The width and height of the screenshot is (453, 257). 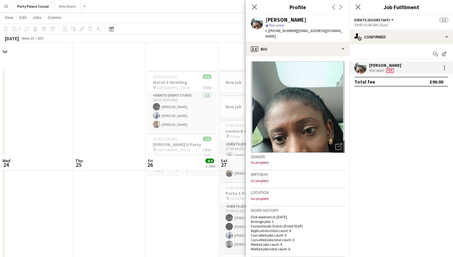 What do you see at coordinates (377, 70) in the screenshot?
I see `div: Not rated` at bounding box center [377, 70].